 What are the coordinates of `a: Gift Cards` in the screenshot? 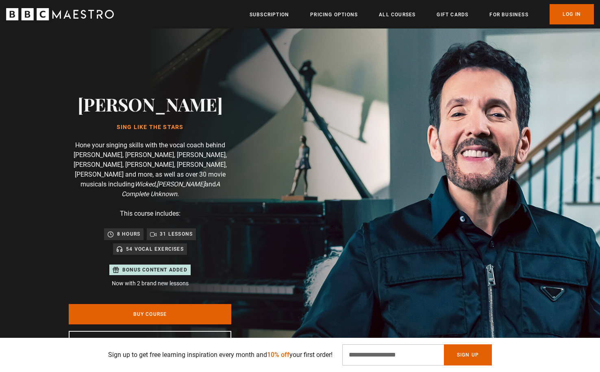 It's located at (452, 15).